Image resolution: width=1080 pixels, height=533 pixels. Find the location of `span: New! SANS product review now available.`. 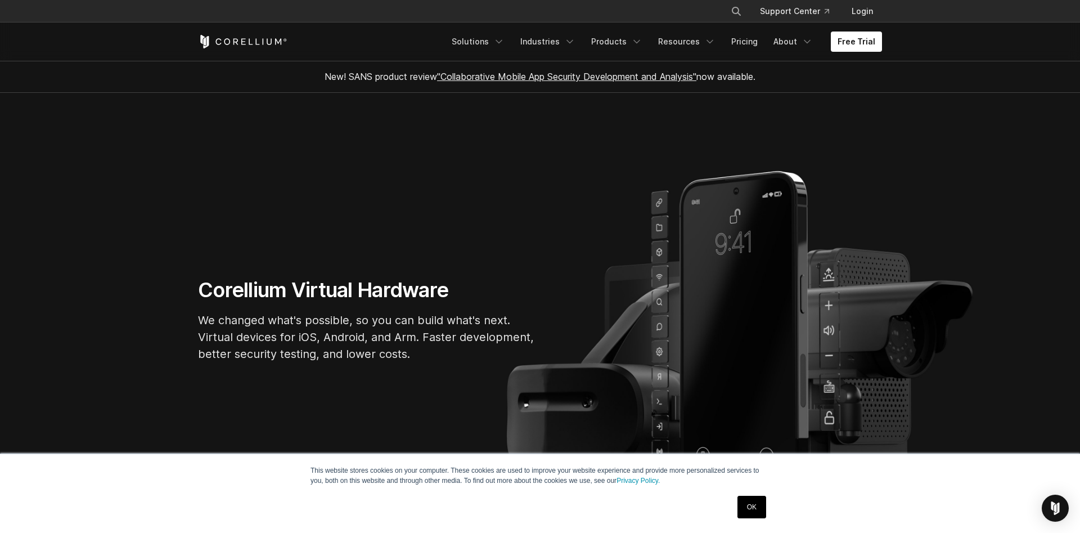

span: New! SANS product review now available. is located at coordinates (540, 77).